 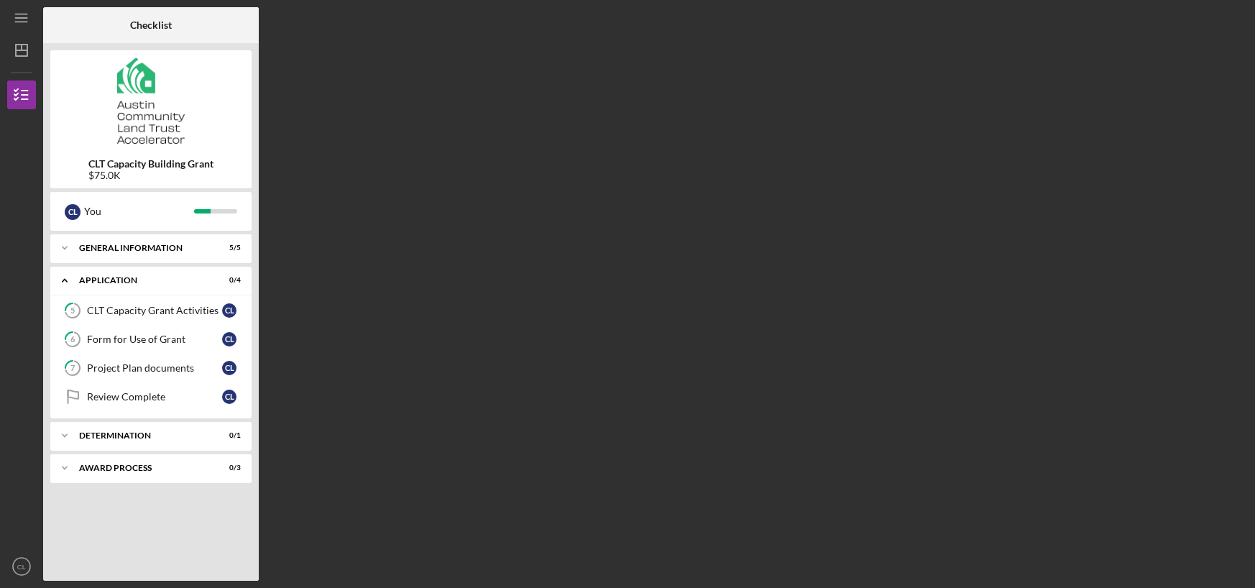 What do you see at coordinates (228, 248) in the screenshot?
I see `div: 5 / 5` at bounding box center [228, 248].